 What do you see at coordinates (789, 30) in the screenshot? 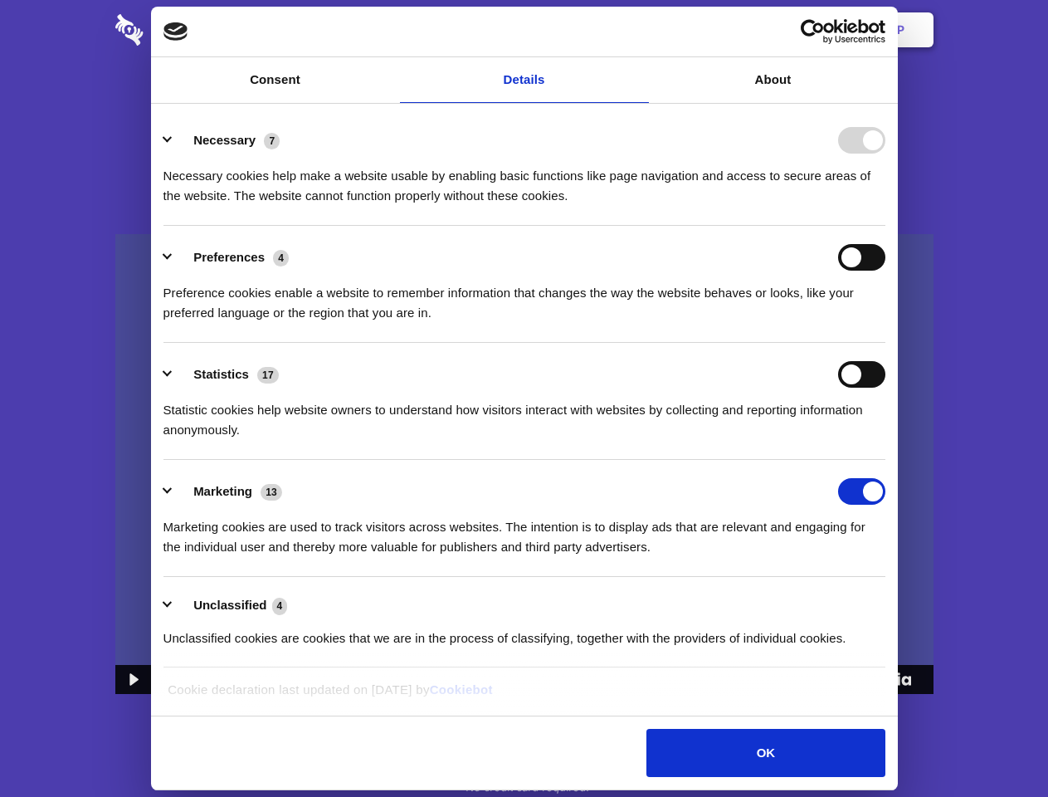
I see `a: Login` at bounding box center [789, 30].